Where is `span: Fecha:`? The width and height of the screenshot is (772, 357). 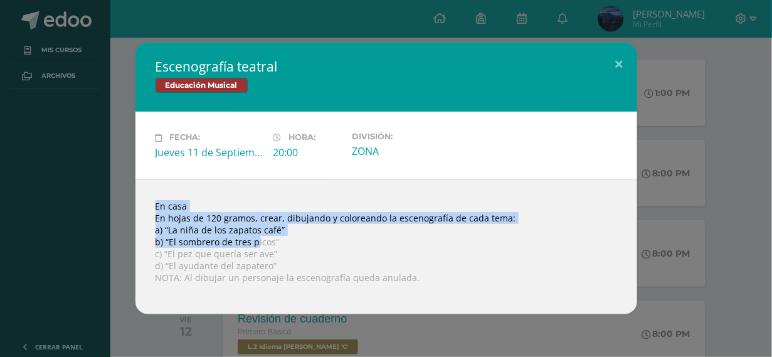 span: Fecha: is located at coordinates (185, 137).